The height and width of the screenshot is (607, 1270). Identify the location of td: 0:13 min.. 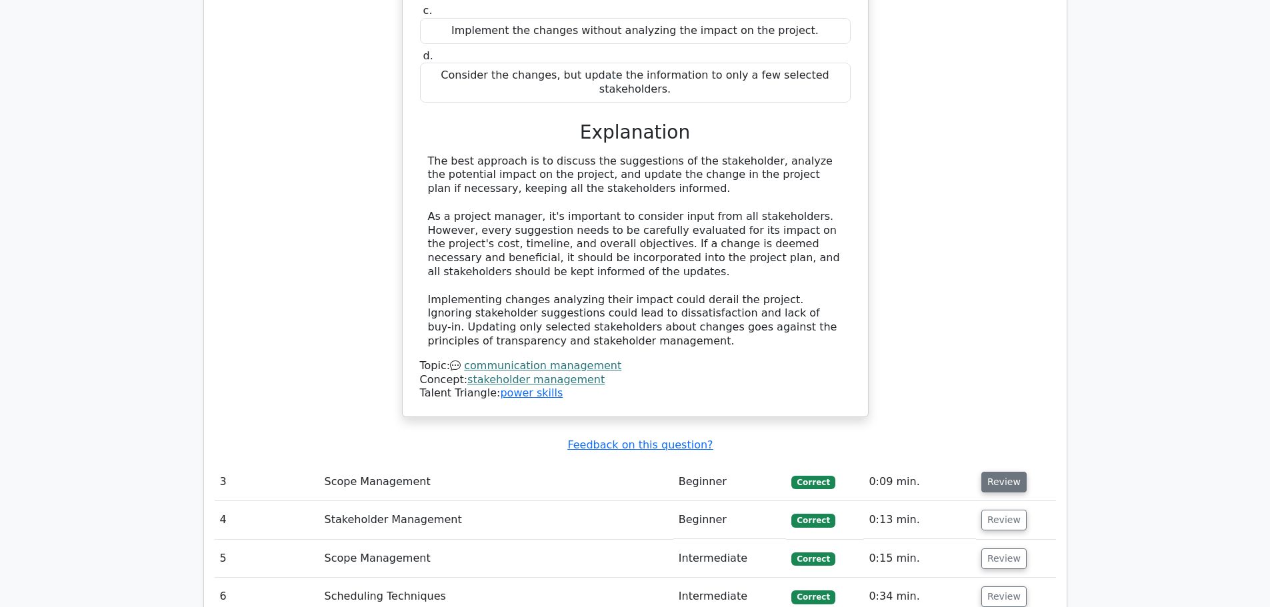
(919, 520).